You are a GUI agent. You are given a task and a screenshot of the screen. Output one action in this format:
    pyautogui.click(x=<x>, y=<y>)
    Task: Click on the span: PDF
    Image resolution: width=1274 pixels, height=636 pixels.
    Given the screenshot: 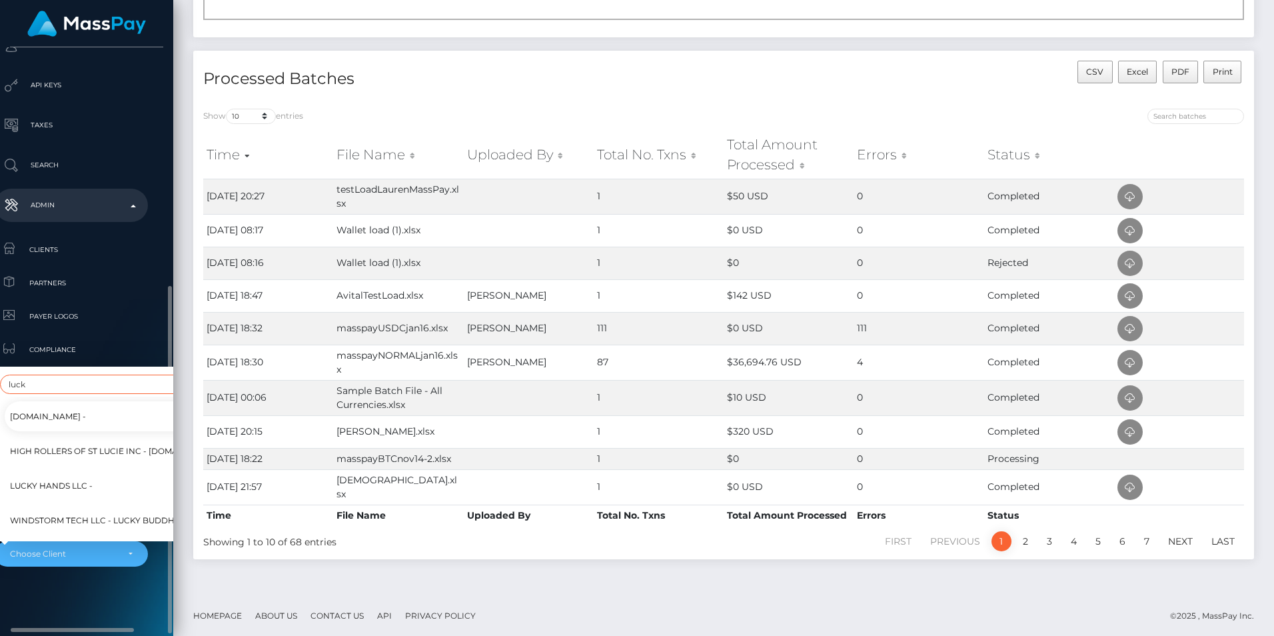 What is the action you would take?
    pyautogui.click(x=1180, y=71)
    